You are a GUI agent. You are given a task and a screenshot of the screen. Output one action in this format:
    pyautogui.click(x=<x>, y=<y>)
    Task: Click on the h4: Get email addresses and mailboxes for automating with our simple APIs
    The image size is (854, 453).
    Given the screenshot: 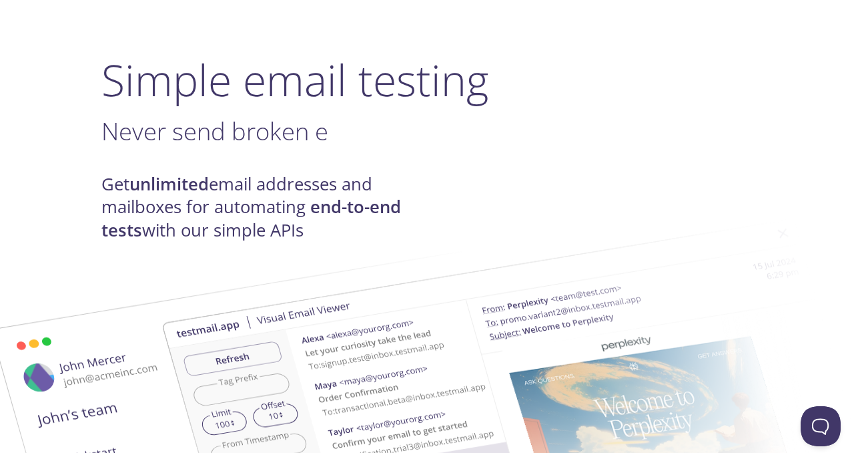 What is the action you would take?
    pyautogui.click(x=264, y=207)
    